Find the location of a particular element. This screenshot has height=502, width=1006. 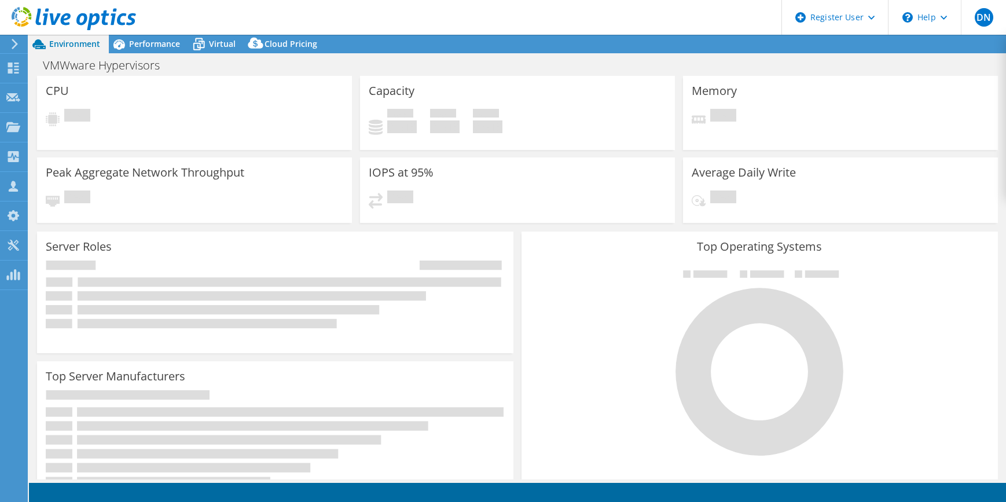

h3: CPU is located at coordinates (57, 91).